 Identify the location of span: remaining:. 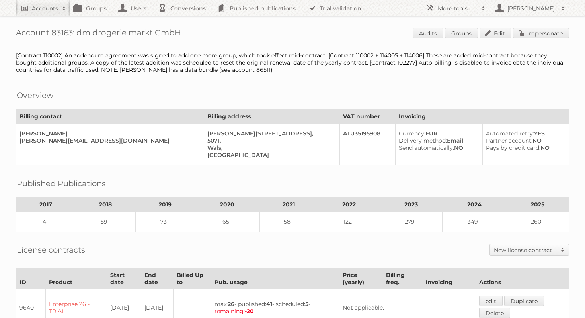
(234, 311).